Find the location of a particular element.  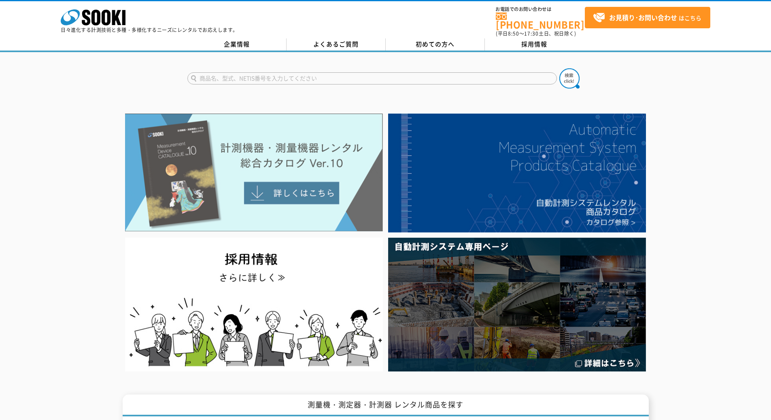

strong: お見積り･お問い合わせ is located at coordinates (643, 17).